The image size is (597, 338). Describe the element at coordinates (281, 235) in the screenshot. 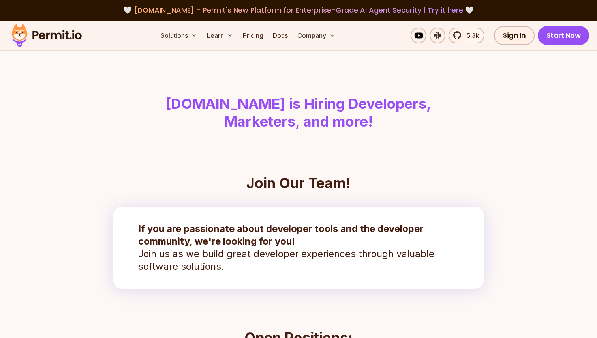

I see `strong: If you are passionate about developer tools and the developer community, we're looking for you!` at that location.